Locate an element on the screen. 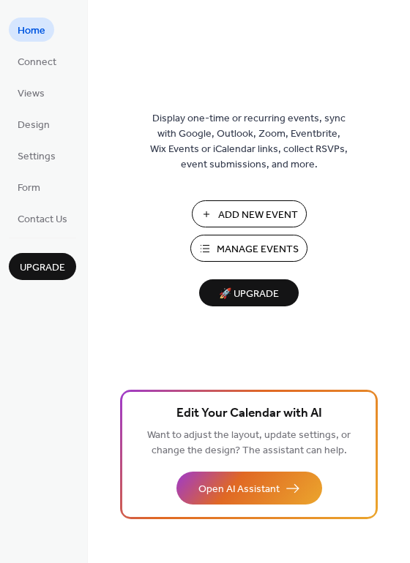 The height and width of the screenshot is (563, 410). button: Open AI Assistant is located at coordinates (249, 488).